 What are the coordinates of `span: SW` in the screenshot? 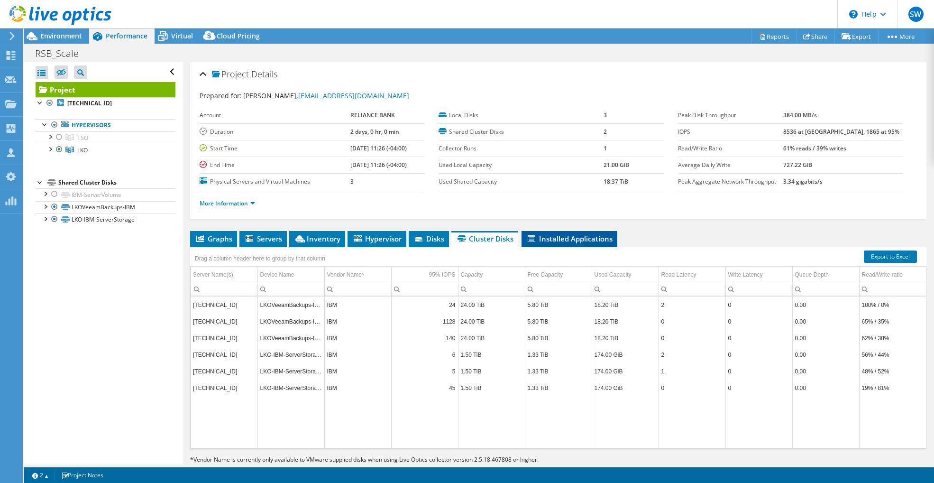 It's located at (916, 14).